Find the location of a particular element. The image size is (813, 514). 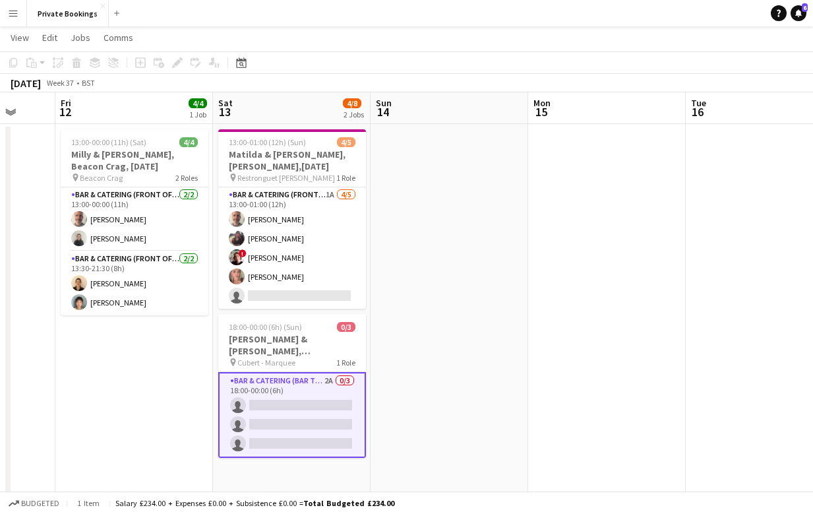

span: 13:00-01:00 (12h) (Sun) is located at coordinates (267, 142).